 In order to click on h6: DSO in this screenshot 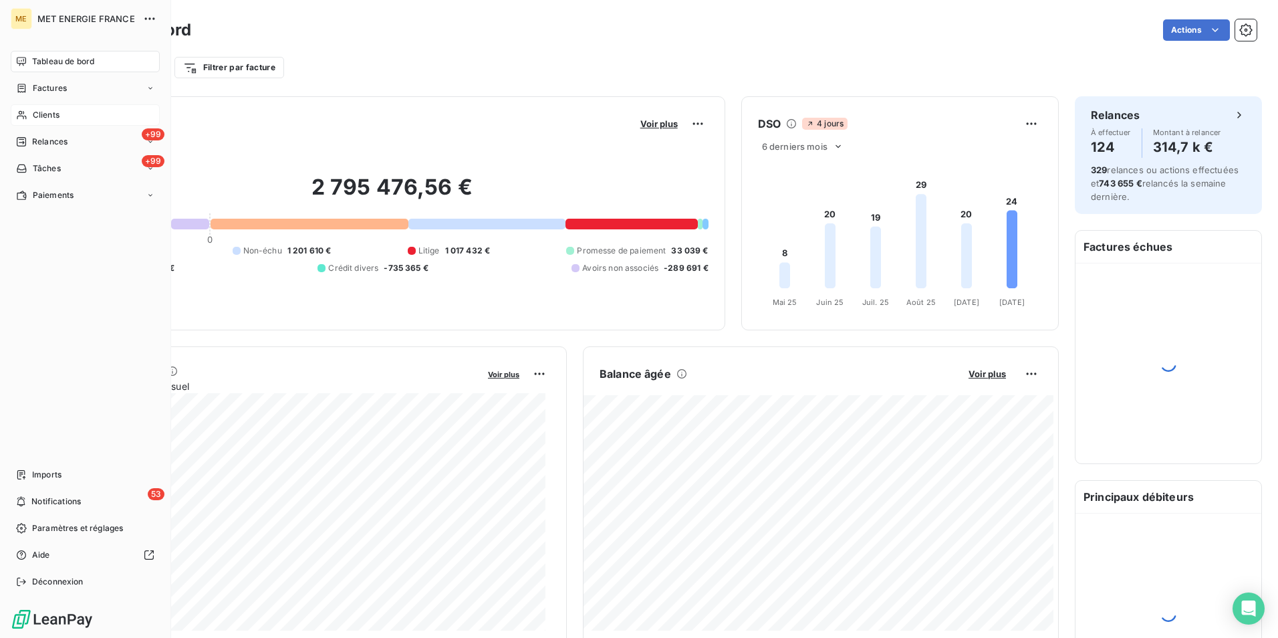, I will do `click(769, 124)`.